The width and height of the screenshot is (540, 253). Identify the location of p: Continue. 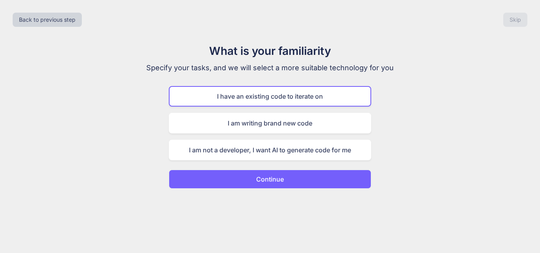
(270, 179).